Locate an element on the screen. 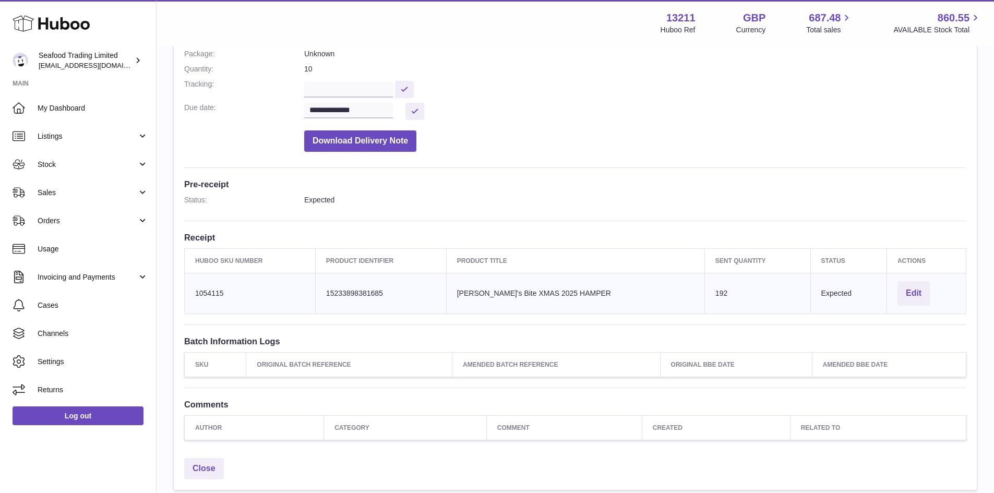 This screenshot has width=994, height=493. th: Original Batch Reference is located at coordinates (349, 364).